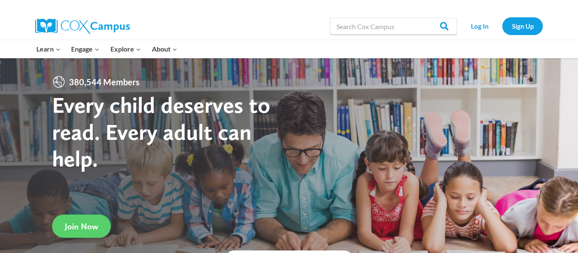  Describe the element at coordinates (393, 26) in the screenshot. I see `input: Search Cox Campus` at that location.